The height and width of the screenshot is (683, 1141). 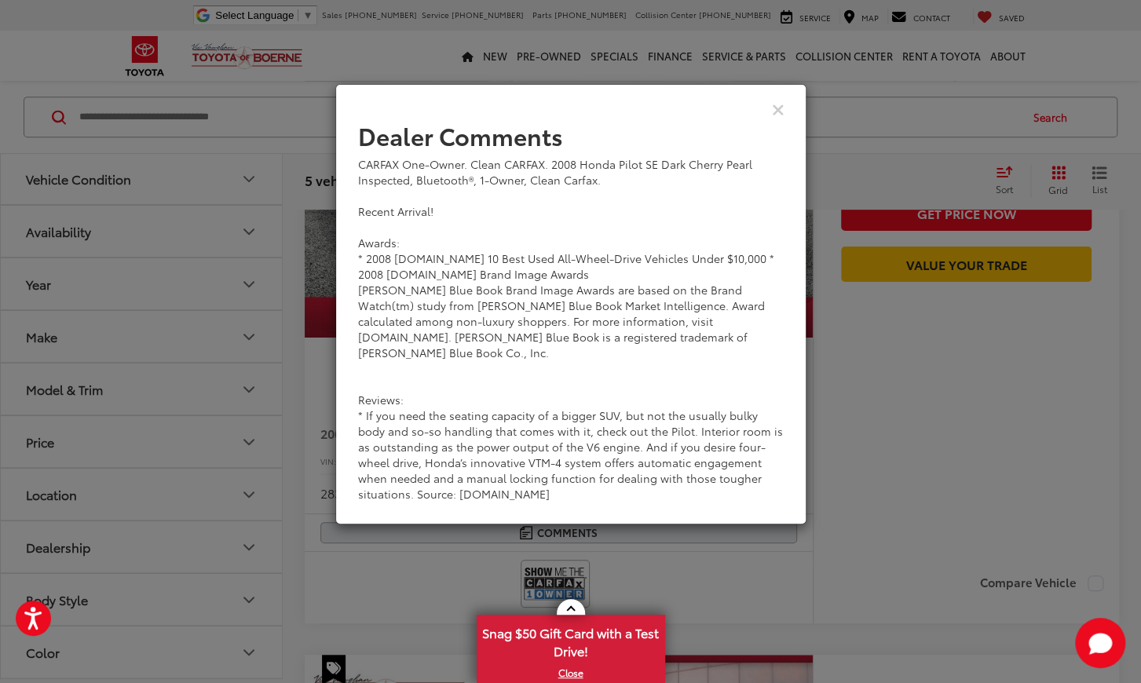 What do you see at coordinates (1100, 643) in the screenshot?
I see `button: Toggle Chat Window` at bounding box center [1100, 643].